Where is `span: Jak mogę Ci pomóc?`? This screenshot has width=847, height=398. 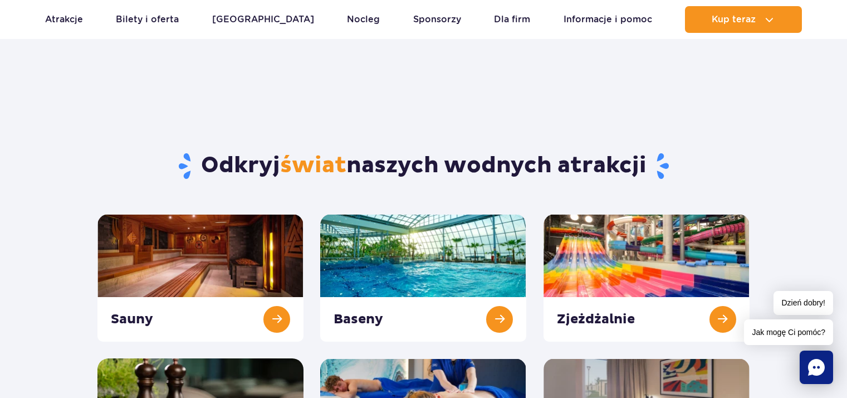 span: Jak mogę Ci pomóc? is located at coordinates (789, 332).